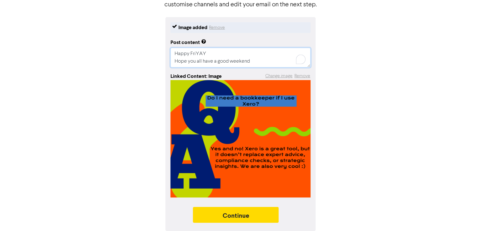 Image resolution: width=481 pixels, height=231 pixels. What do you see at coordinates (279, 76) in the screenshot?
I see `button: Change image` at bounding box center [279, 76].